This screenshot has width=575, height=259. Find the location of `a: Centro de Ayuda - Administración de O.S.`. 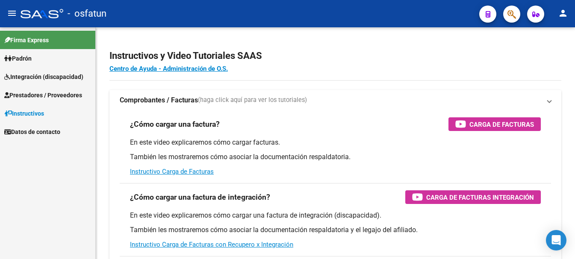

a: Centro de Ayuda - Administración de O.S. is located at coordinates (168, 69).